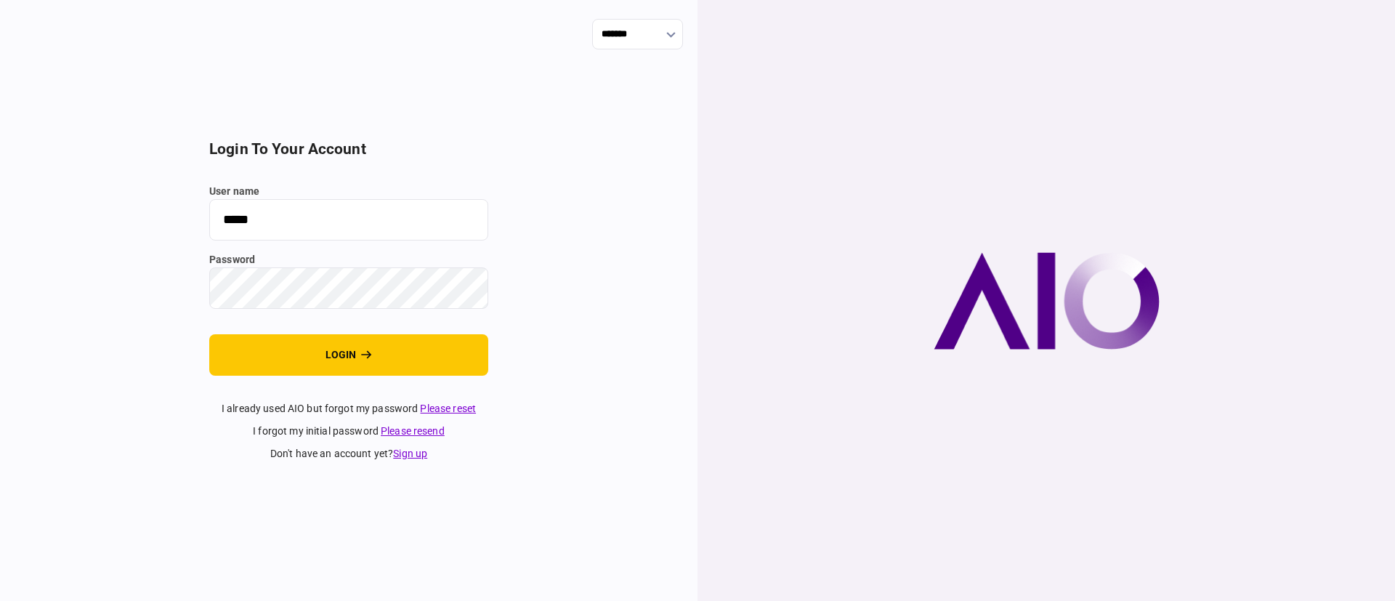 This screenshot has width=1395, height=601. I want to click on div: I already used AIO but forgot my password, so click(349, 408).